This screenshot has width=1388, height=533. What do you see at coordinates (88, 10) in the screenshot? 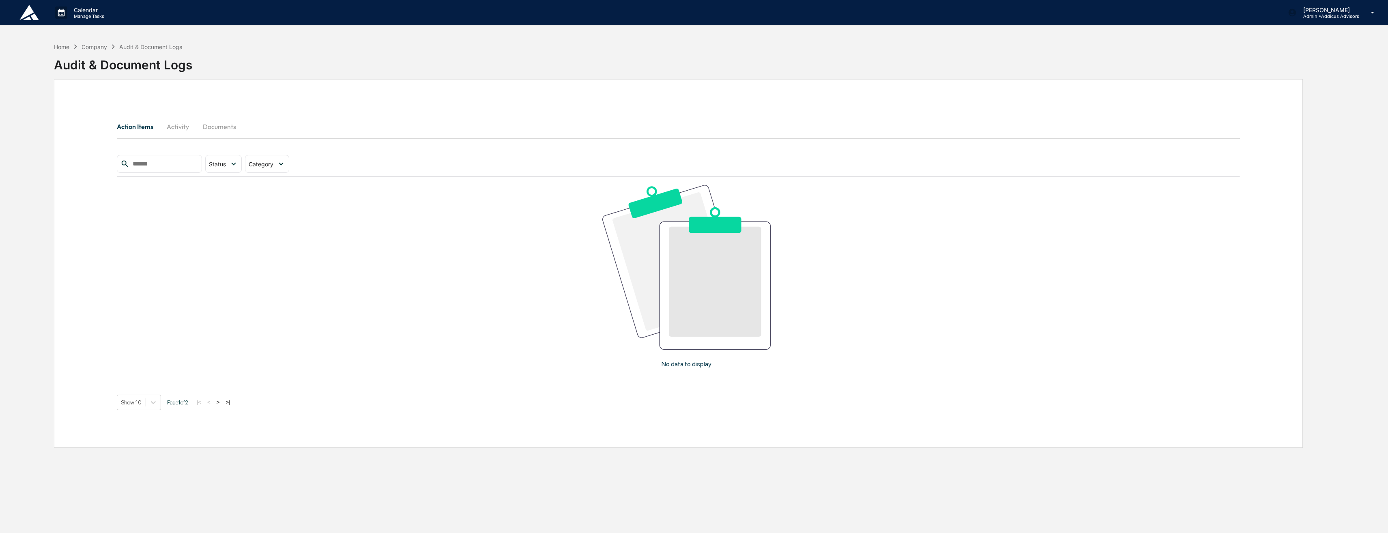
I see `p: Calendar` at bounding box center [88, 10].